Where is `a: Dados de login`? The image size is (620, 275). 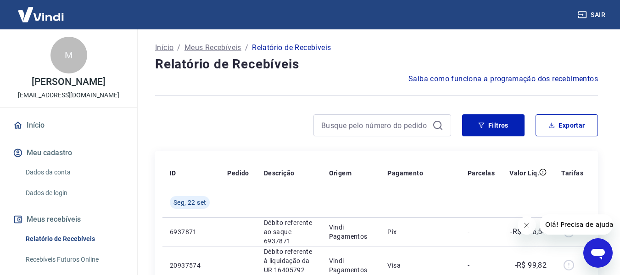
a: Dados de login is located at coordinates (74, 193).